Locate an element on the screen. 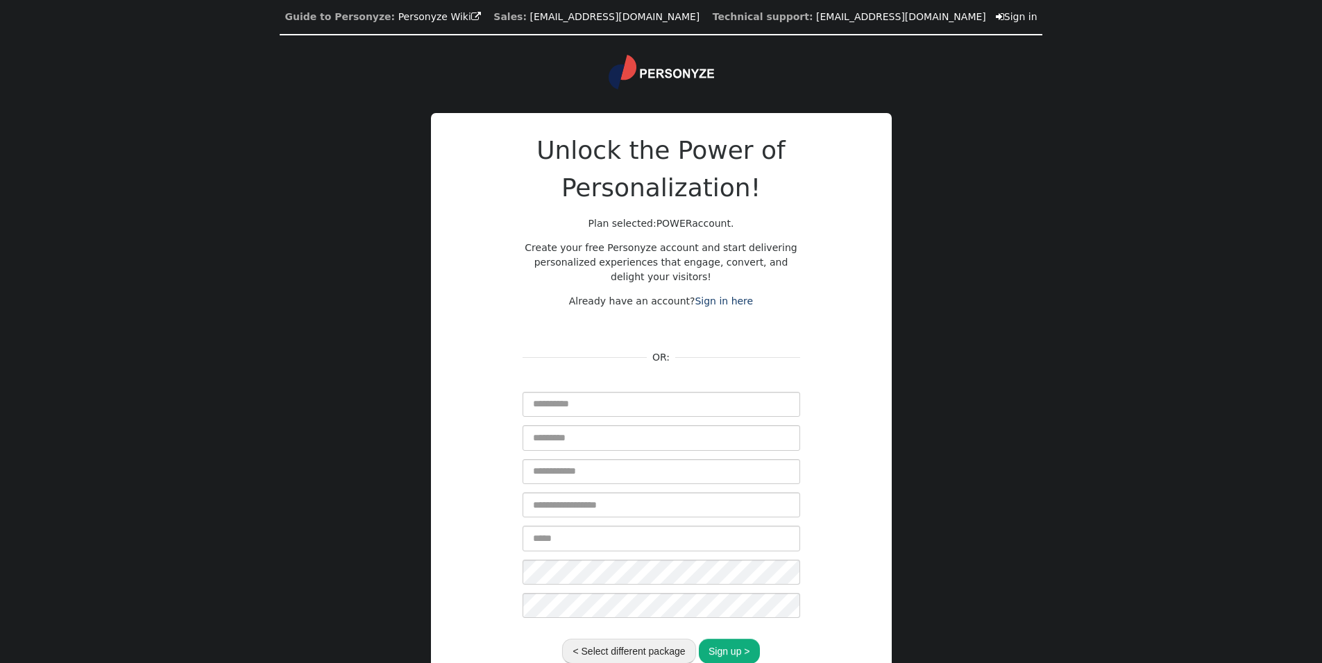  b: Sales: is located at coordinates (510, 17).